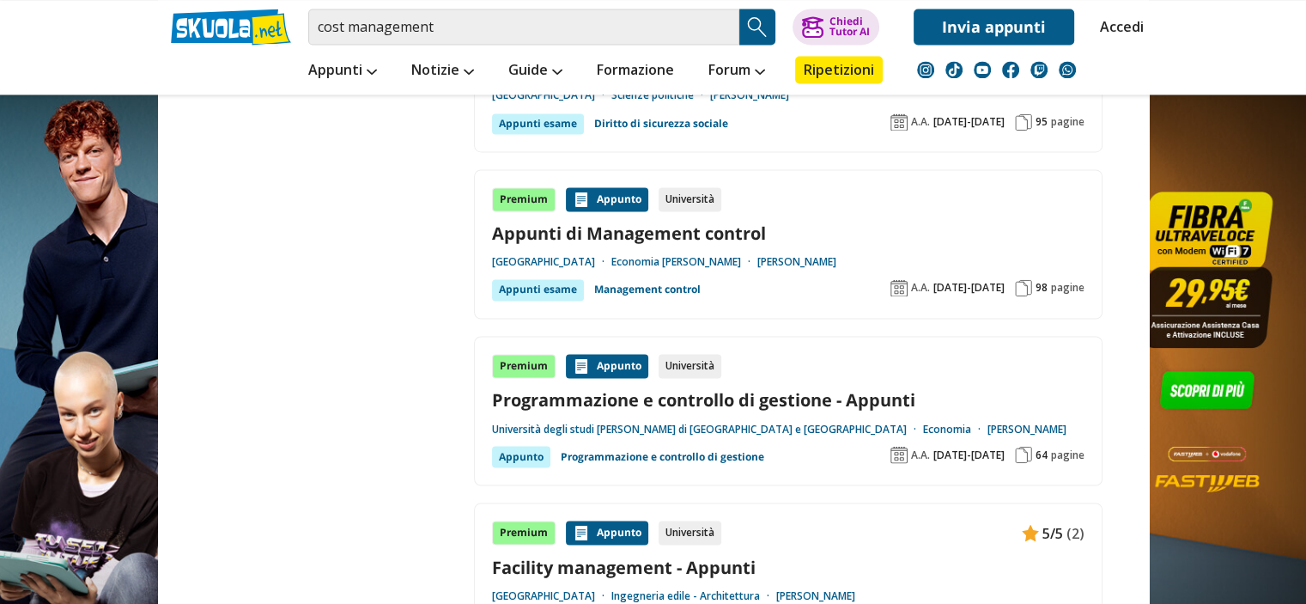 This screenshot has width=1306, height=604. I want to click on a: Facility management - Appunti, so click(788, 566).